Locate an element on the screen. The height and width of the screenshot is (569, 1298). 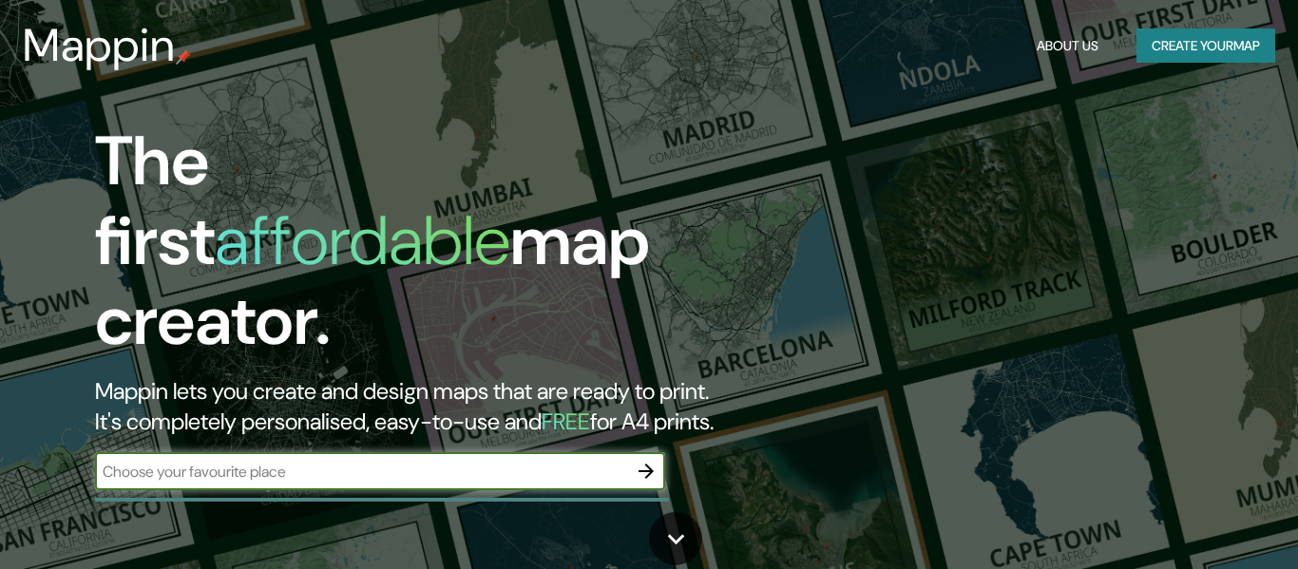
button: Create yourmap is located at coordinates (1206, 46).